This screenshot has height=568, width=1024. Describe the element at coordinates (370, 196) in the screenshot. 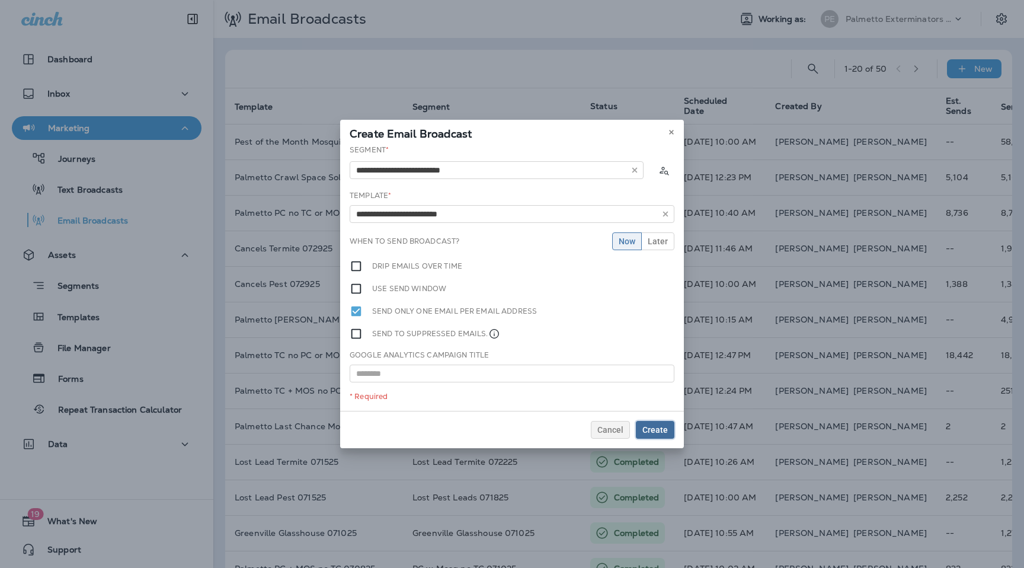

I see `label: Template` at that location.